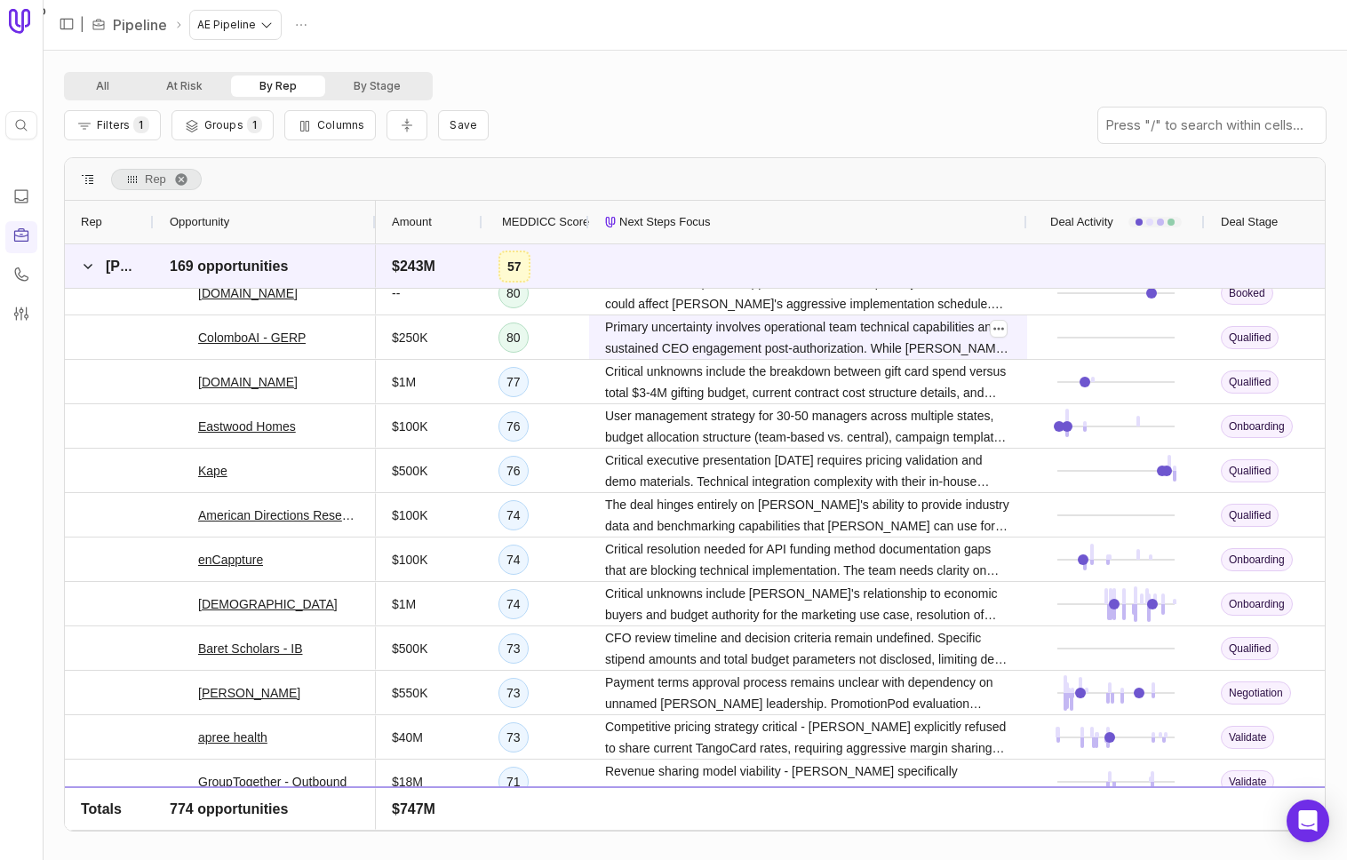  I want to click on span: Next Steps Focus, so click(664, 222).